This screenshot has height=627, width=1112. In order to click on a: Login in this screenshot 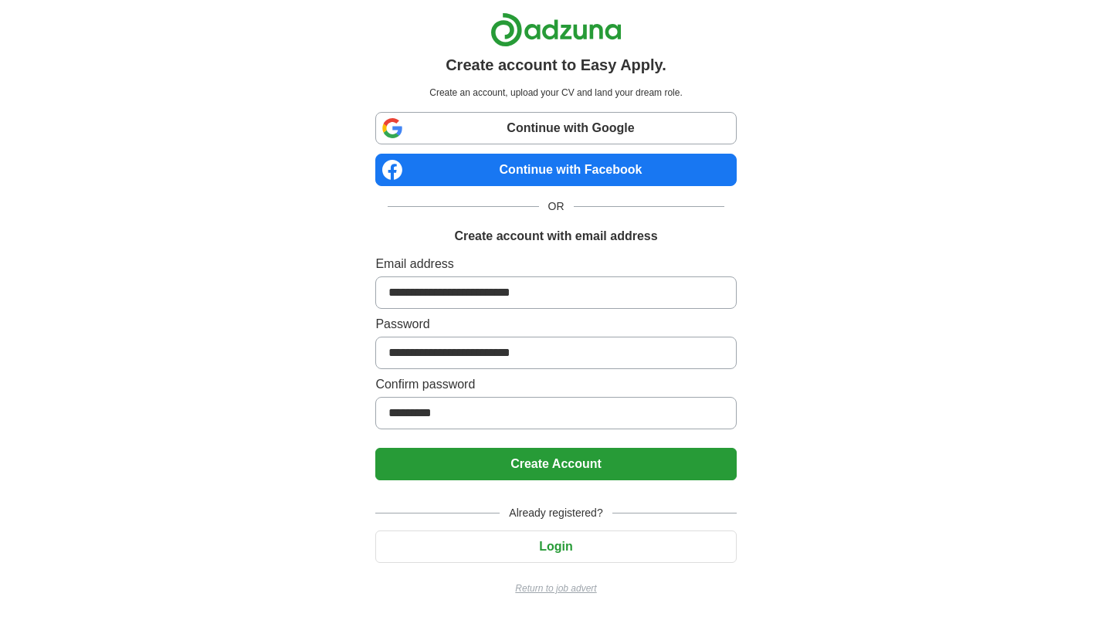, I will do `click(555, 546)`.